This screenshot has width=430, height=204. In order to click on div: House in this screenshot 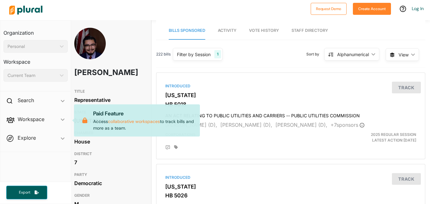, I will do `click(109, 141)`.